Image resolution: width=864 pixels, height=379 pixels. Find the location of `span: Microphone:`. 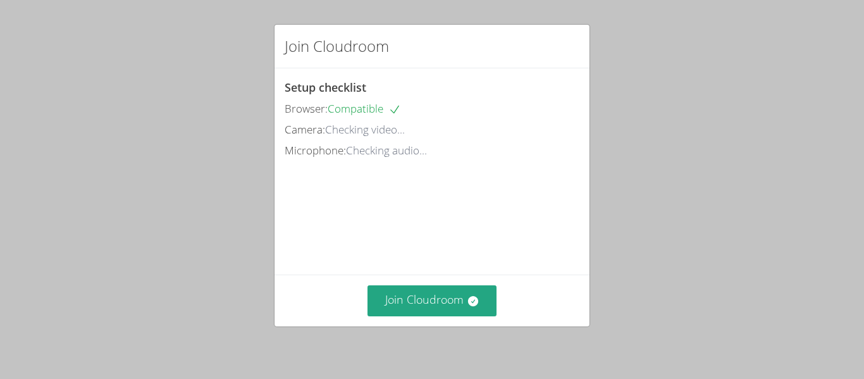

span: Microphone: is located at coordinates (315, 150).